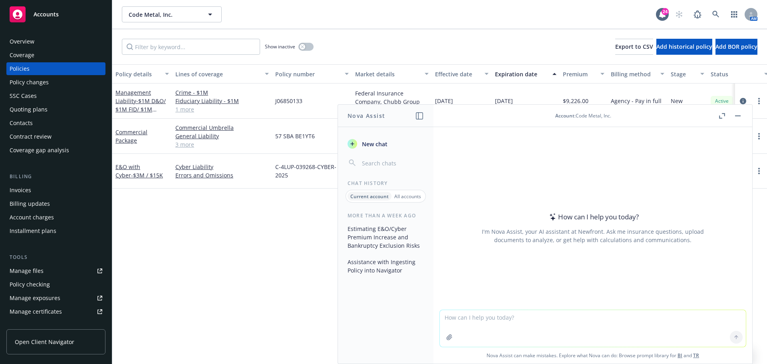 The image size is (767, 364). I want to click on span: Add historical policy, so click(684, 46).